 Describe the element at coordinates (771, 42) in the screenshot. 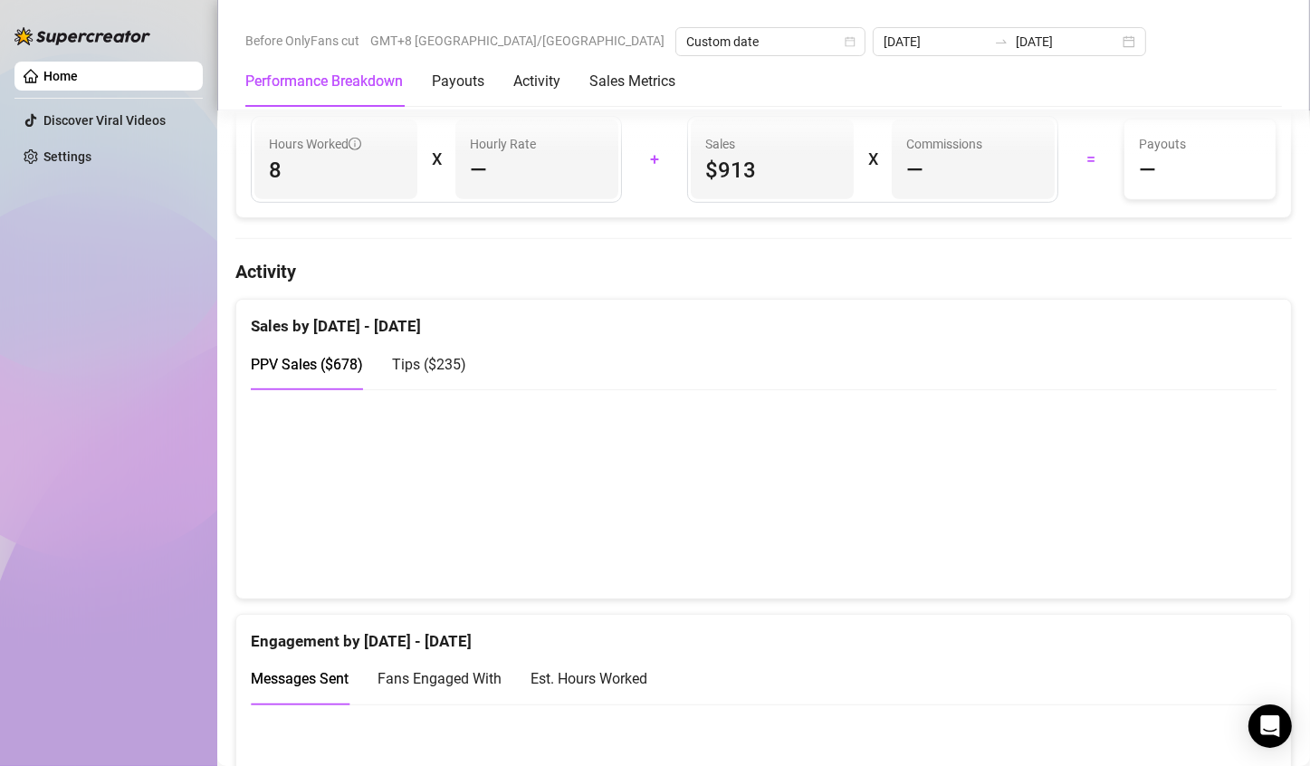

I see `span: Custom date` at that location.